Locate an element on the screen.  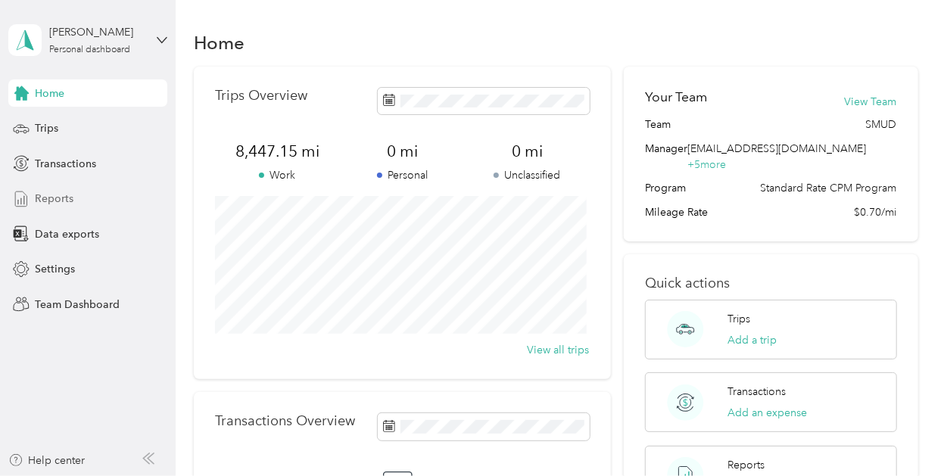
span: Standard Rate CPM Program is located at coordinates (829, 188).